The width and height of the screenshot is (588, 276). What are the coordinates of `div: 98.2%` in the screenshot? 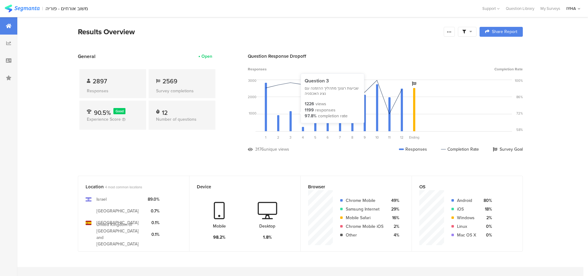 It's located at (219, 237).